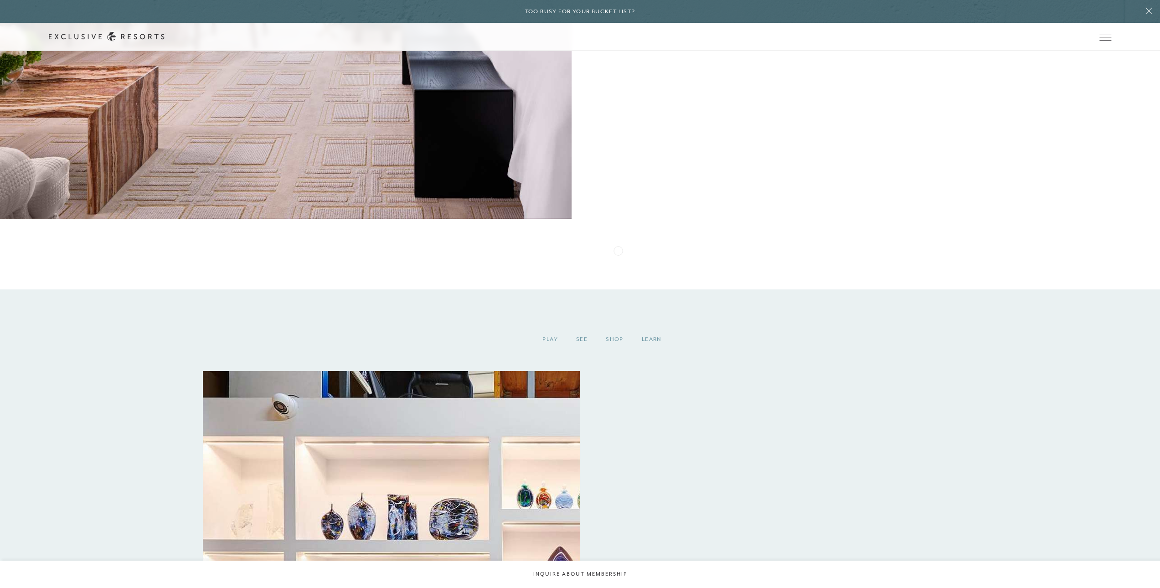  Describe the element at coordinates (581, 339) in the screenshot. I see `div: See` at that location.